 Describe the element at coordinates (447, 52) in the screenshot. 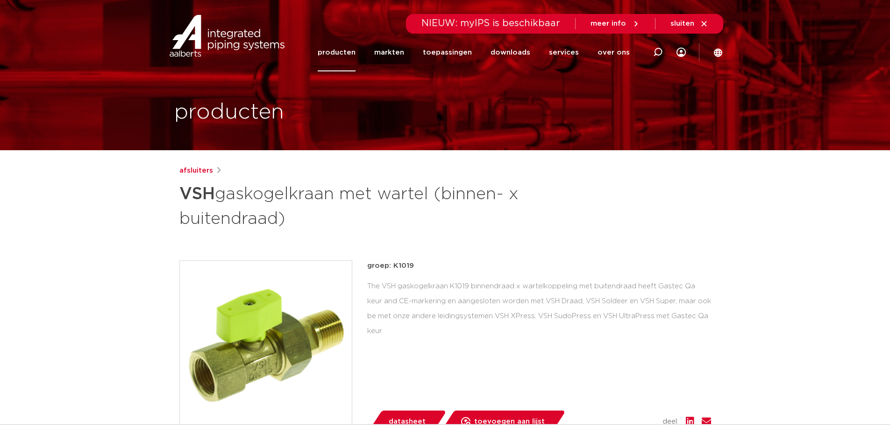

I see `a: toepassingen` at that location.